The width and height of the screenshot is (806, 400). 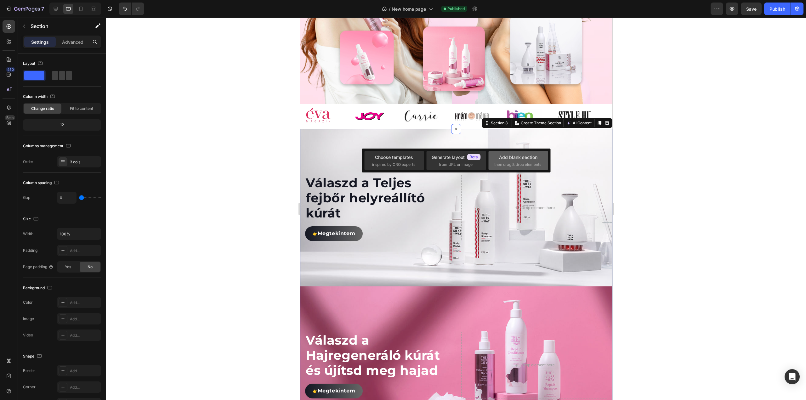 I want to click on div: Background, so click(x=38, y=288).